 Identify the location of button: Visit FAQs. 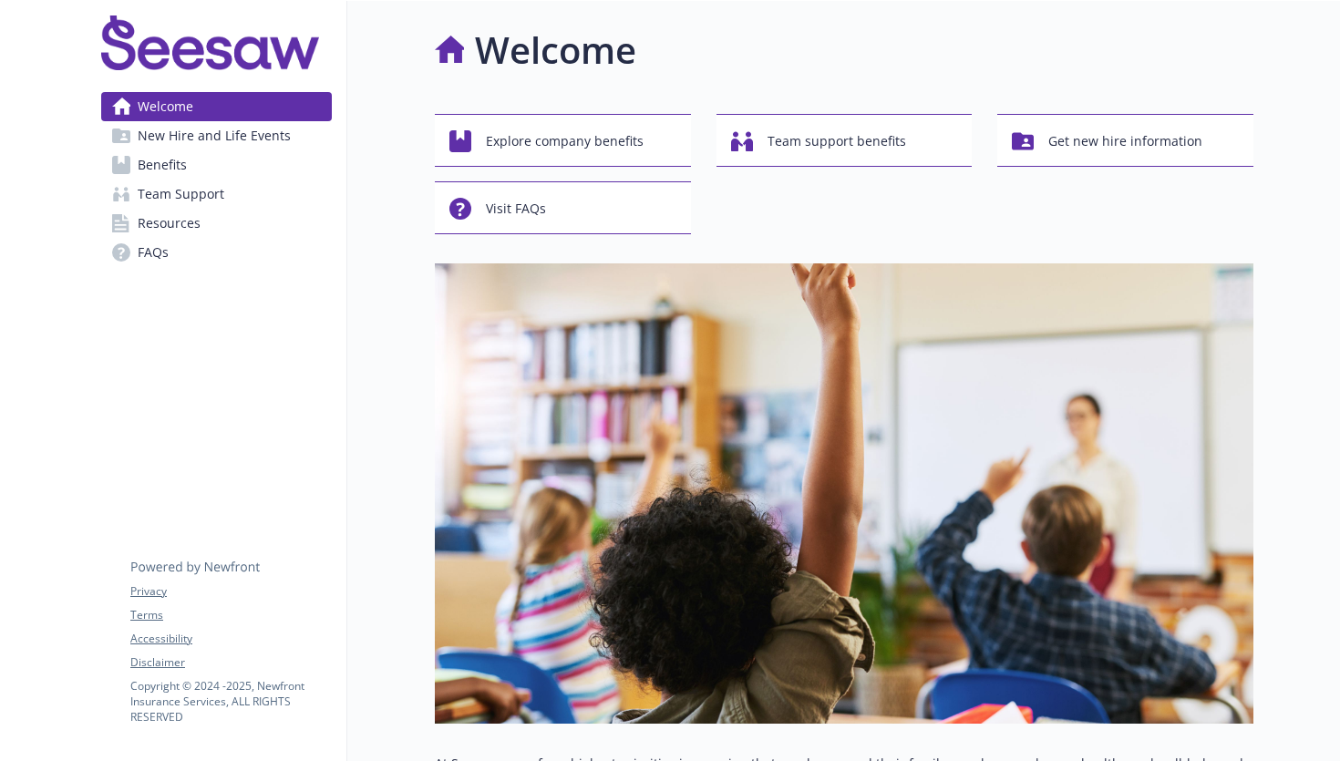
(563, 208).